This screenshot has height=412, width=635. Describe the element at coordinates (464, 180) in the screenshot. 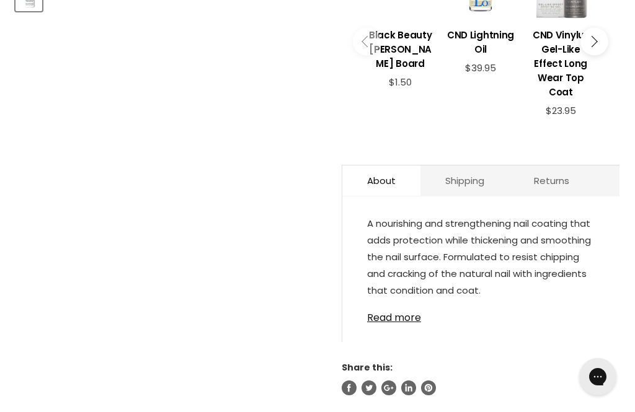

I see `a: Shipping` at that location.